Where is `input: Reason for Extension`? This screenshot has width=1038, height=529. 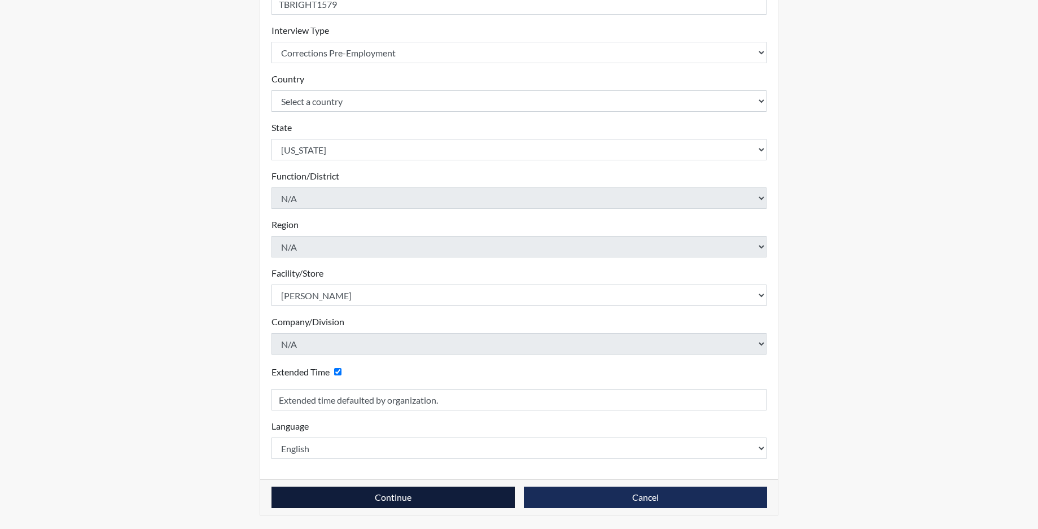
input: Reason for Extension is located at coordinates (519, 400).